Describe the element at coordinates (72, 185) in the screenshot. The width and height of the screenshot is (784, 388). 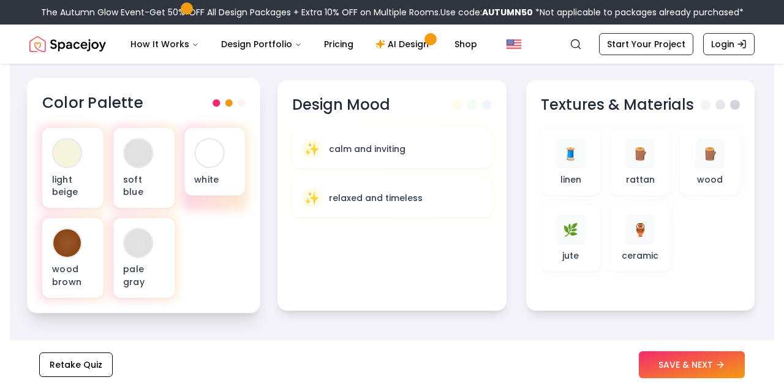
I see `p: light beige` at that location.